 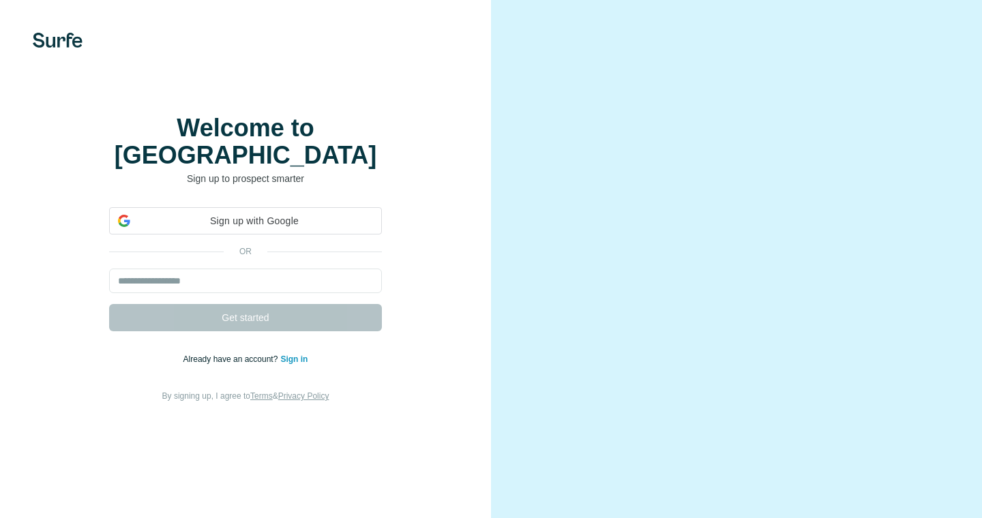 I want to click on p: or, so click(x=246, y=252).